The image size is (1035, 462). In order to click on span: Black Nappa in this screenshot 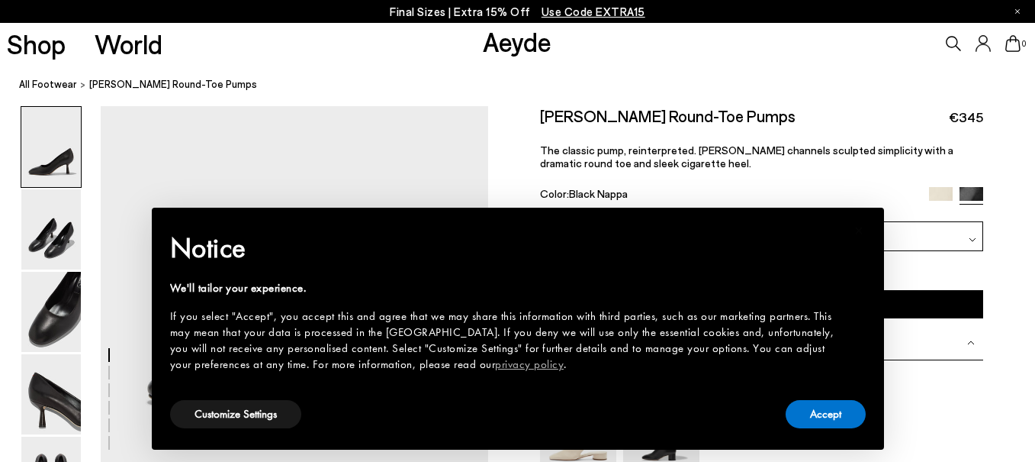, I will do `click(598, 193)`.